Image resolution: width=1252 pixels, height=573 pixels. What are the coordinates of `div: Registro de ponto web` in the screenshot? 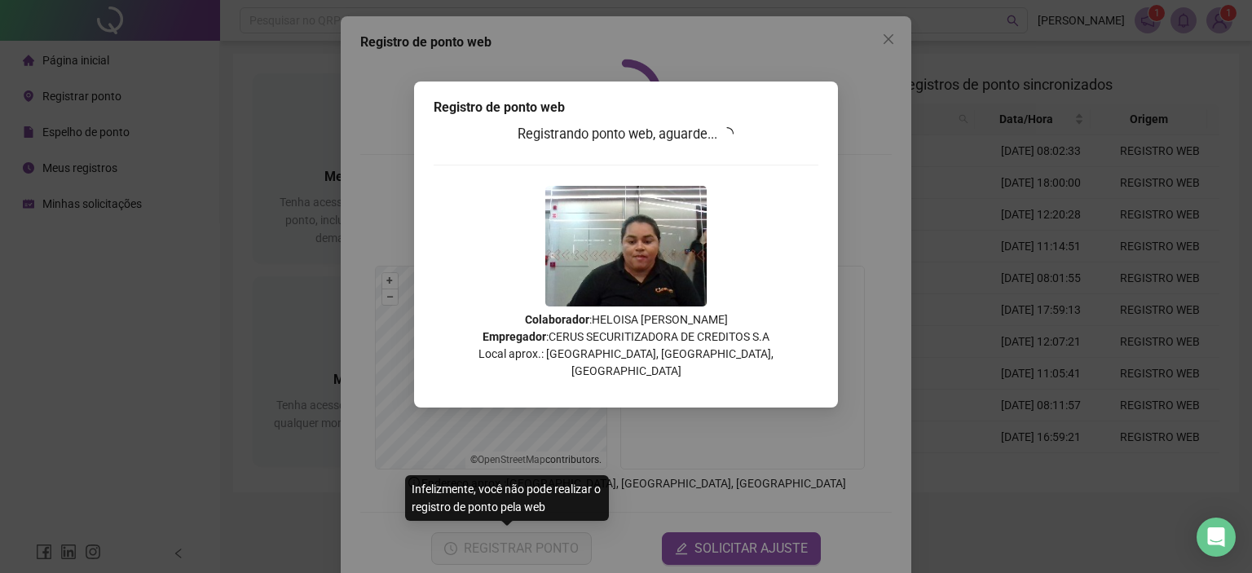 It's located at (626, 108).